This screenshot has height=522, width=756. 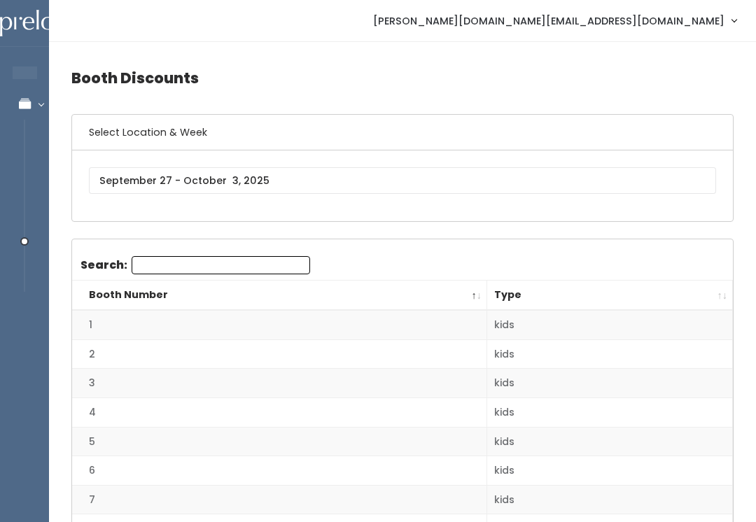 I want to click on td: 5, so click(x=279, y=442).